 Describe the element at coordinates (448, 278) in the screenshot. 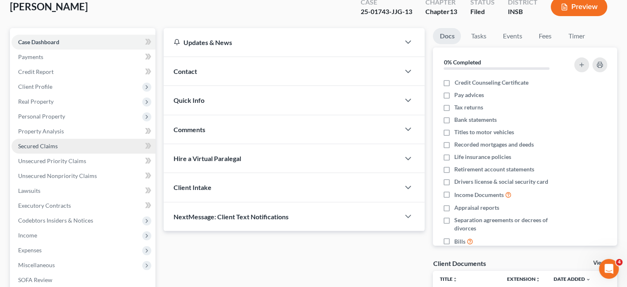

I see `a: Titleunfold_more` at that location.